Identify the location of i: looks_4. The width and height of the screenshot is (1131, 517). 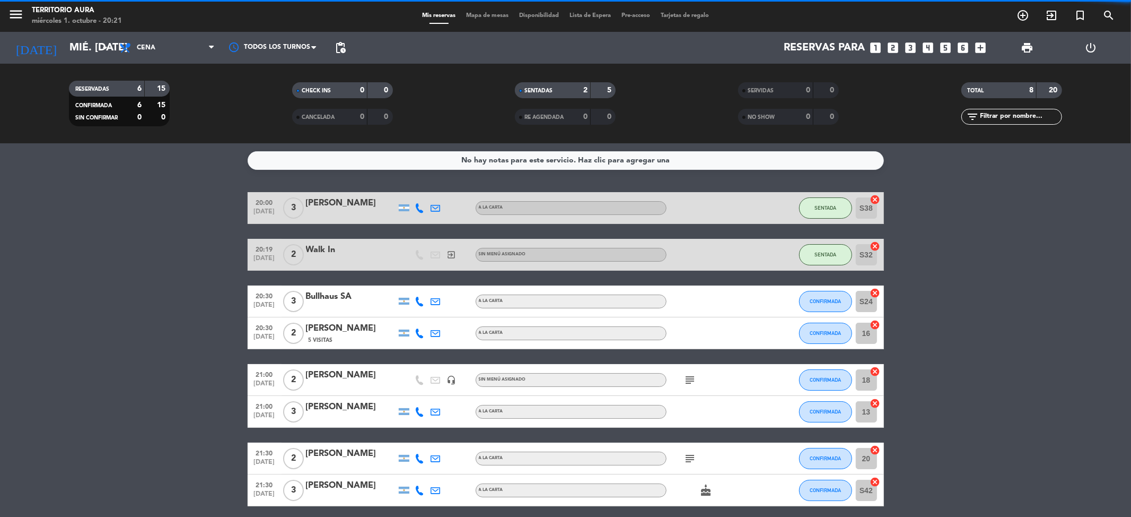
(929, 48).